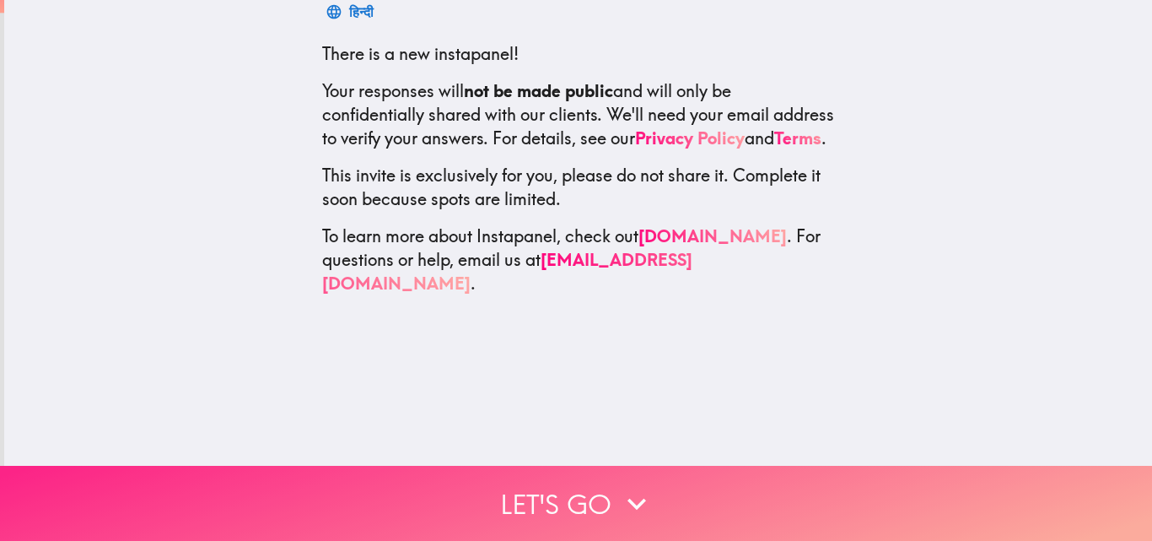  Describe the element at coordinates (579, 115) in the screenshot. I see `p: Your responses will and will only be confidentially shared with our clients. We'll need your emai...` at that location.